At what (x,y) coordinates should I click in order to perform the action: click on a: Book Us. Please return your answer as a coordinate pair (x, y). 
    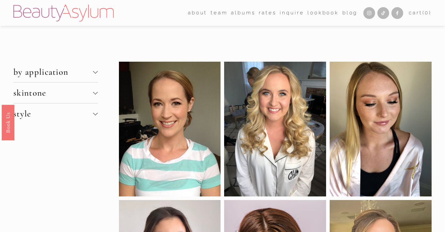
    Looking at the image, I should click on (8, 122).